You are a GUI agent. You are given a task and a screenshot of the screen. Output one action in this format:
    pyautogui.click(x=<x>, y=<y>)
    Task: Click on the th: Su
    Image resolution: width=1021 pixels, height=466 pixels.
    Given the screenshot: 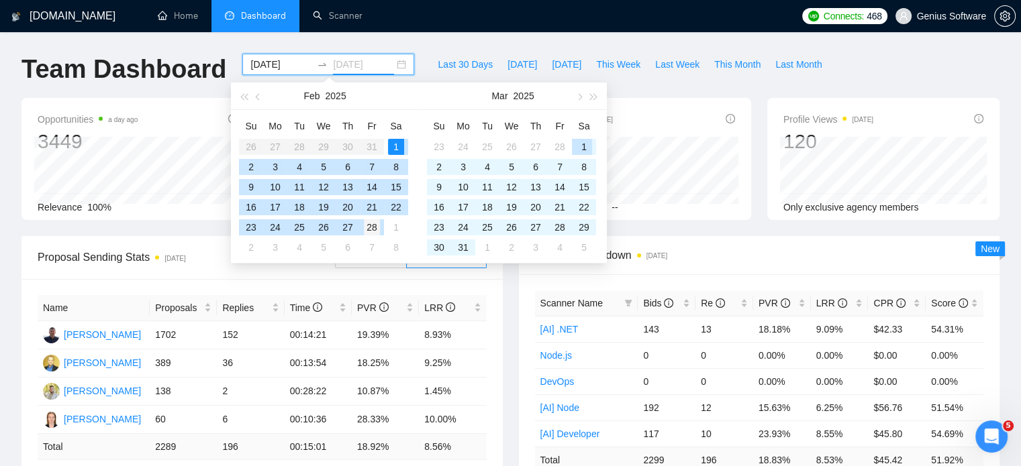 What is the action you would take?
    pyautogui.click(x=251, y=126)
    